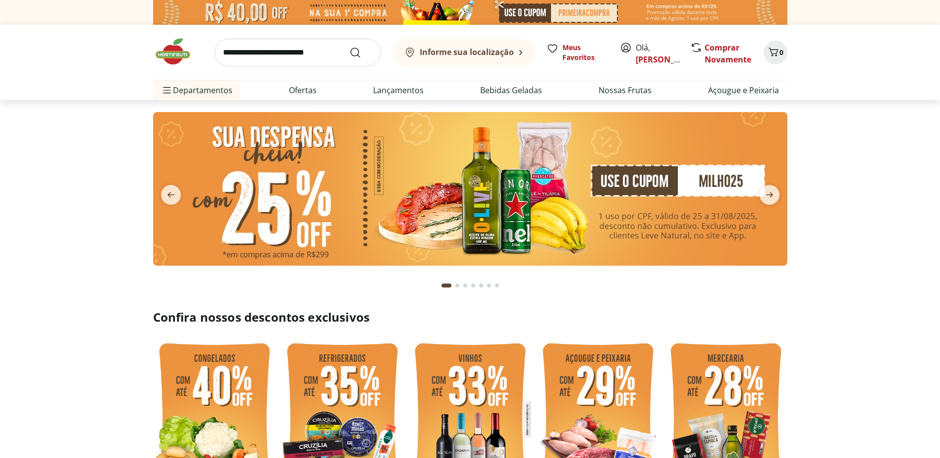  What do you see at coordinates (481, 285) in the screenshot?
I see `button: Go to page 5 from fs-carousel` at bounding box center [481, 285].